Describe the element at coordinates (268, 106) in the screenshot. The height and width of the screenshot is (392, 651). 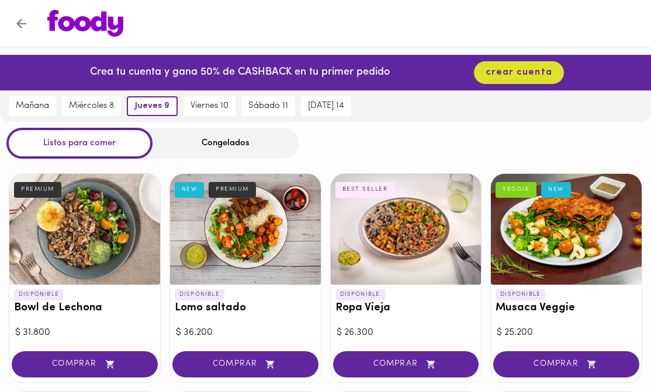
I see `button: sábado 11` at that location.